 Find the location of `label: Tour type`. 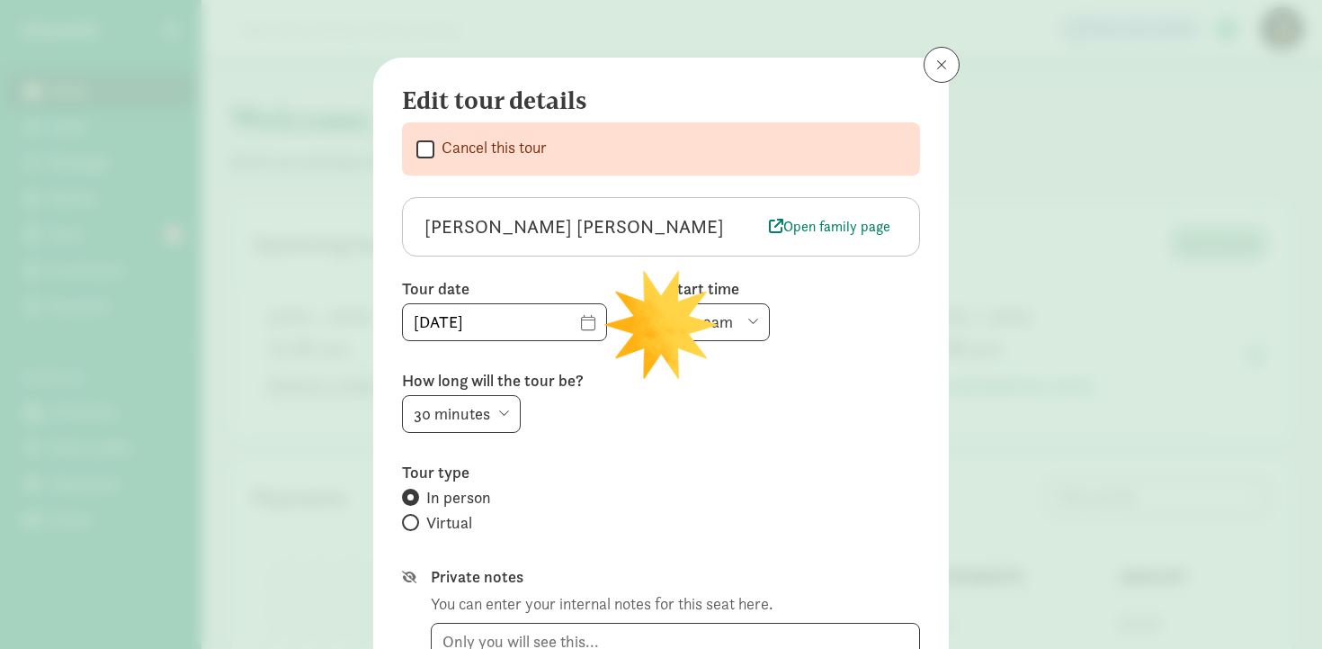

label: Tour type is located at coordinates (661, 472).